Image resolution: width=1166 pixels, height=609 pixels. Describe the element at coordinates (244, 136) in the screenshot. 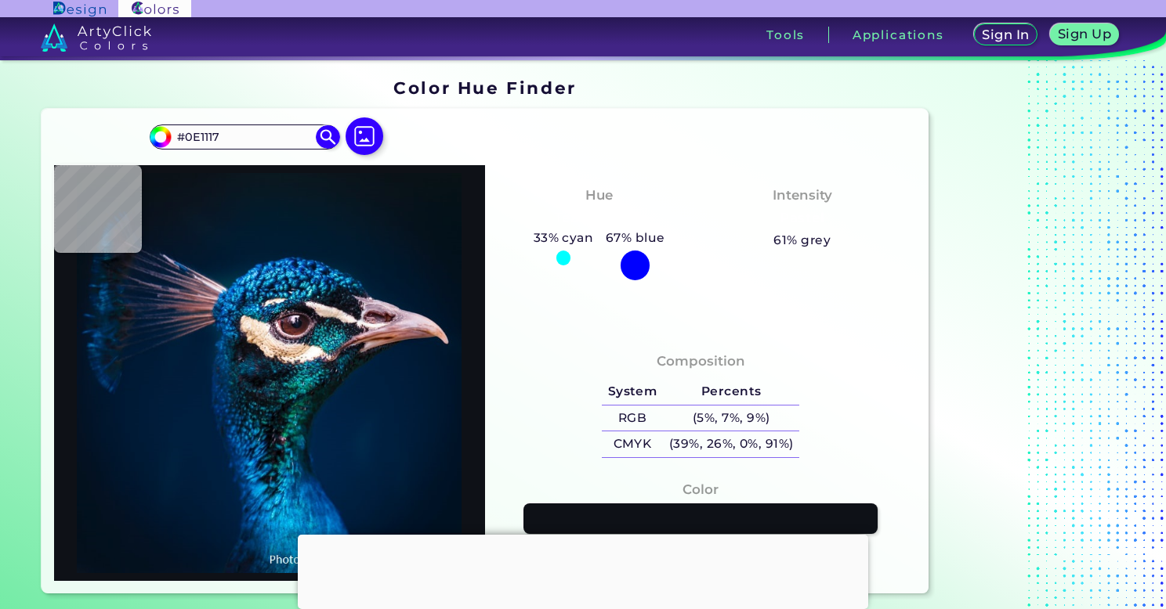

I see `input: type color..` at that location.